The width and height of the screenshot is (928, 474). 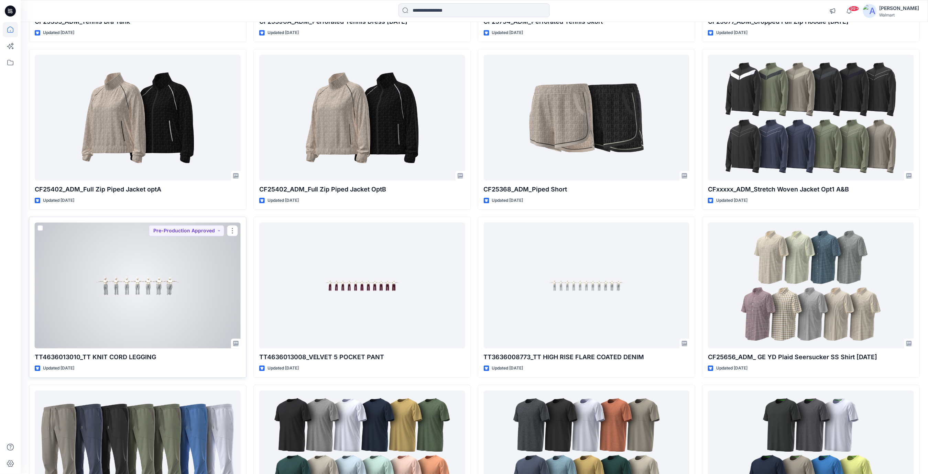 What do you see at coordinates (810, 286) in the screenshot?
I see `a: CF25656_ADM_ GE YD Plaid Seersucker SS Shirt 09MAY25` at bounding box center [810, 286].